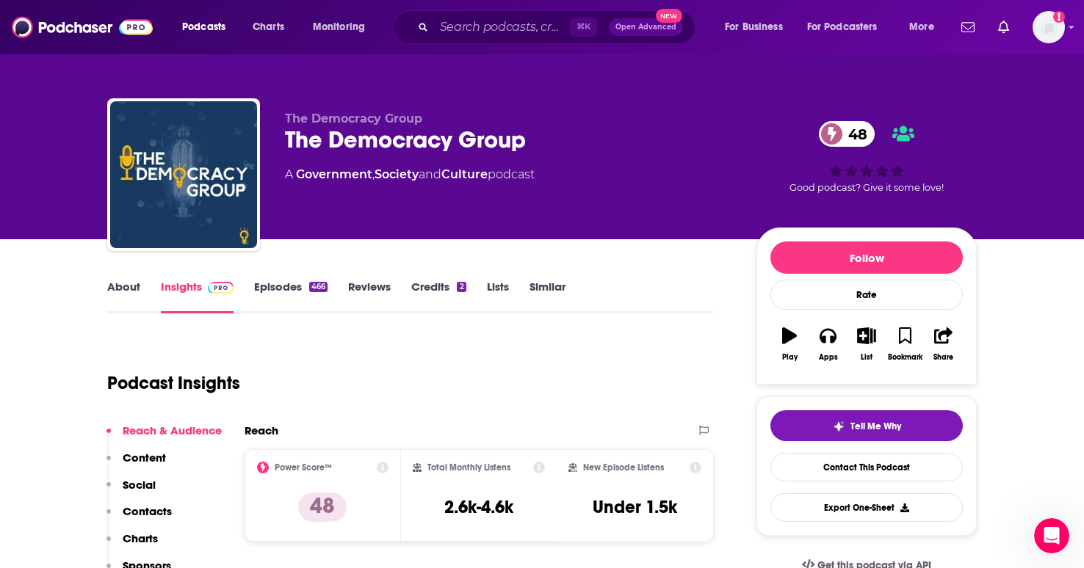  What do you see at coordinates (547, 297) in the screenshot?
I see `a: Similar` at bounding box center [547, 297].